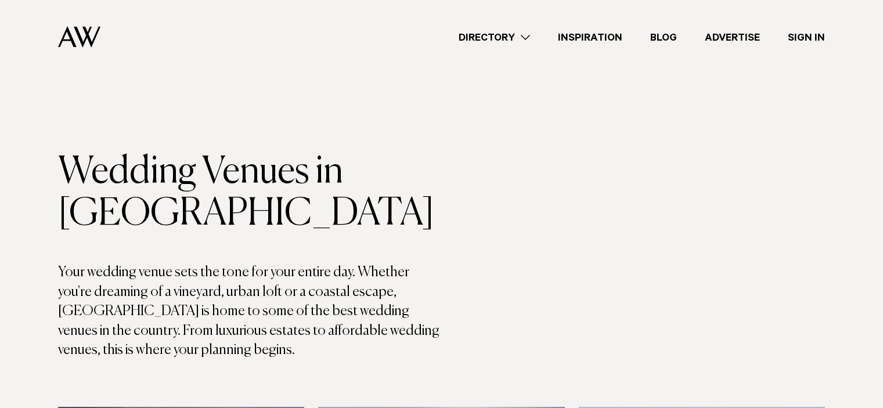 The width and height of the screenshot is (883, 408). What do you see at coordinates (590, 37) in the screenshot?
I see `a: Inspiration` at bounding box center [590, 37].